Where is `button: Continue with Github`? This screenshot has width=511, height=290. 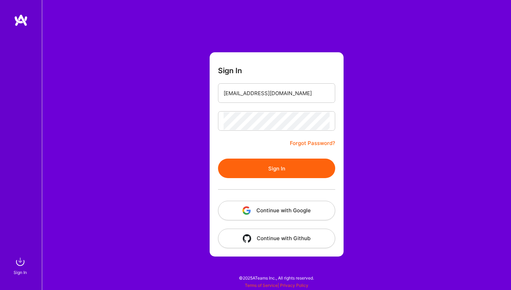
button: Continue with Github is located at coordinates (276, 238).